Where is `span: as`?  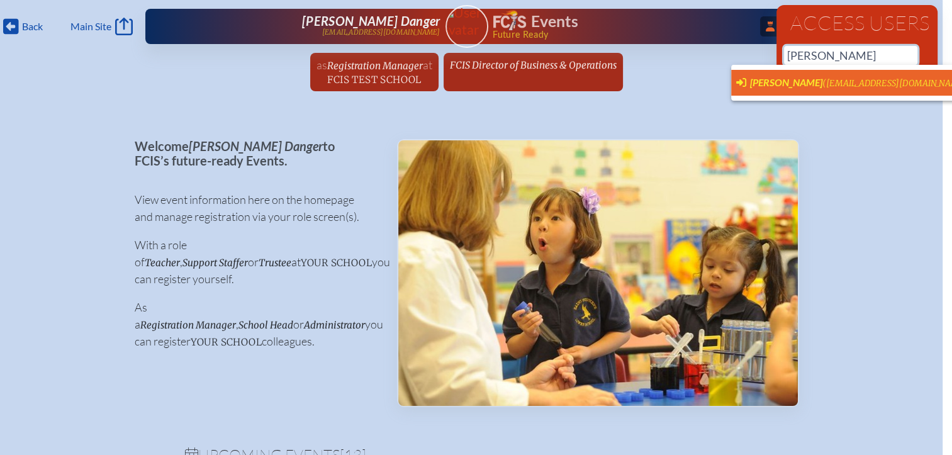 span: as is located at coordinates (322, 65).